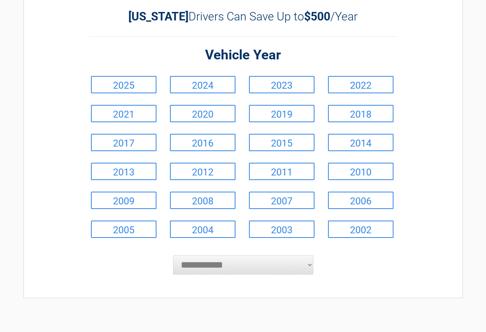 Image resolution: width=486 pixels, height=332 pixels. What do you see at coordinates (203, 229) in the screenshot?
I see `a: 2004` at bounding box center [203, 229].